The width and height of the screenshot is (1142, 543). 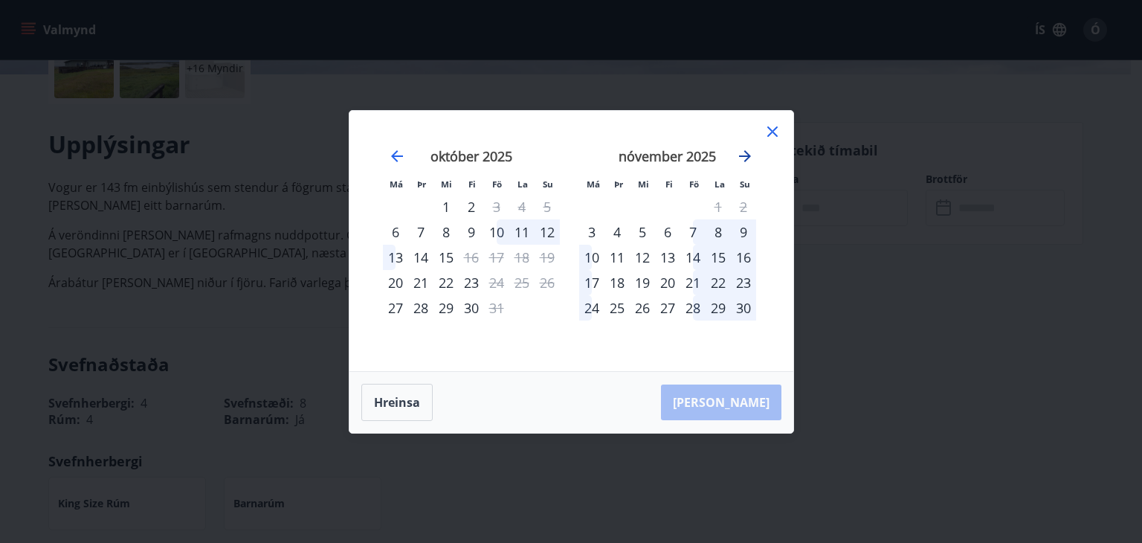 What do you see at coordinates (522, 232) in the screenshot?
I see `td: laugardagur, 11. október 2025` at bounding box center [522, 232].